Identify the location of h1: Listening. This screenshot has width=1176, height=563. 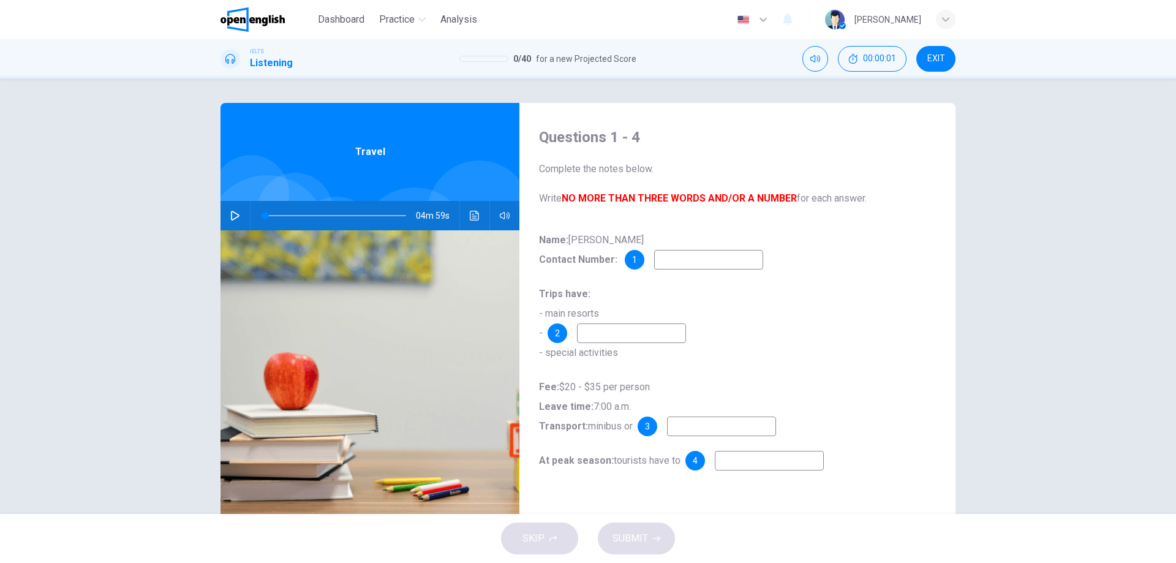
(271, 63).